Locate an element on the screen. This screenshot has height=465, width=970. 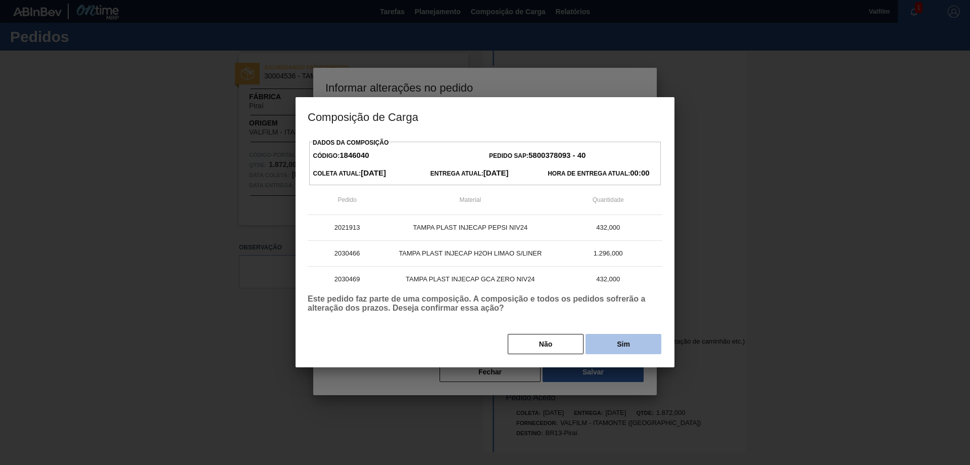
span: Pedido is located at coordinates (347, 200).